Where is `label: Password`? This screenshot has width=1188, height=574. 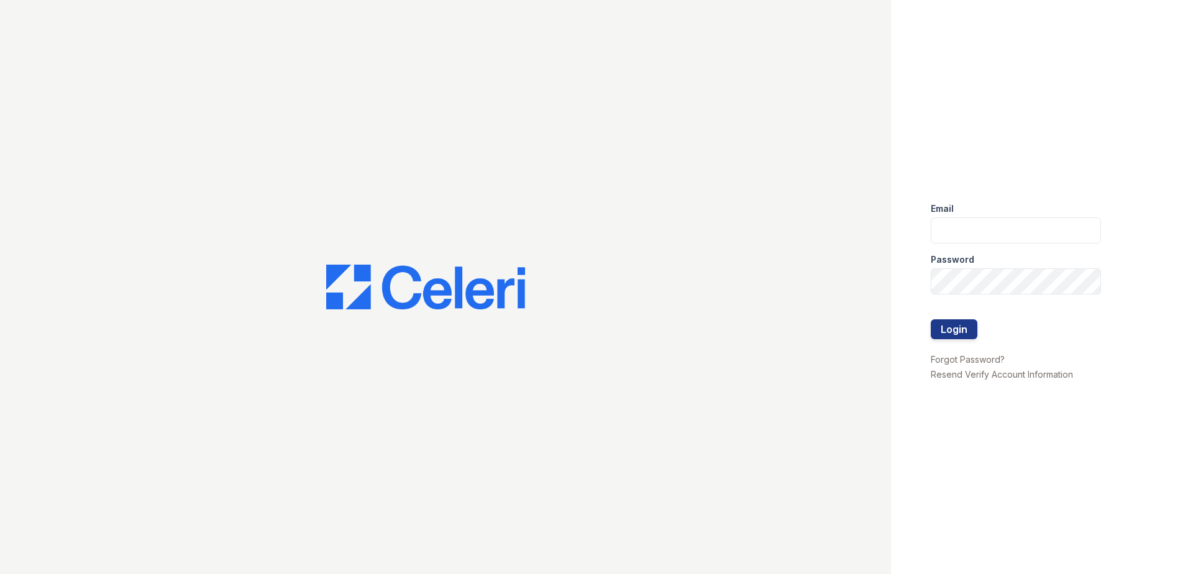 label: Password is located at coordinates (952, 260).